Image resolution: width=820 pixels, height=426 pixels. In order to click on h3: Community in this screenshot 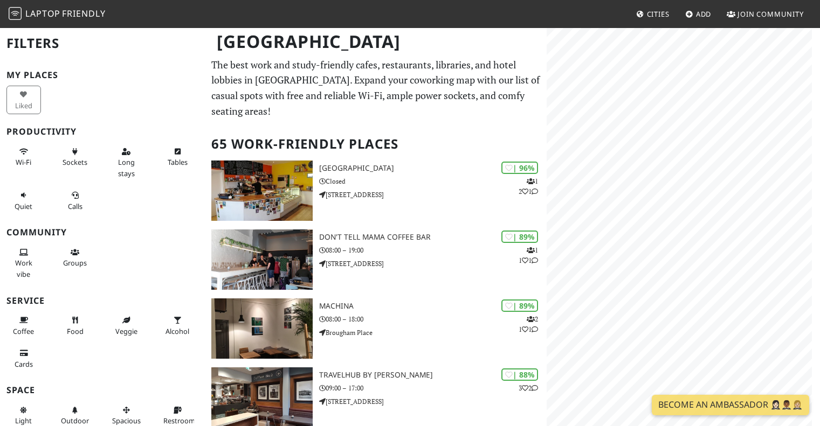, I will do `click(102, 232)`.